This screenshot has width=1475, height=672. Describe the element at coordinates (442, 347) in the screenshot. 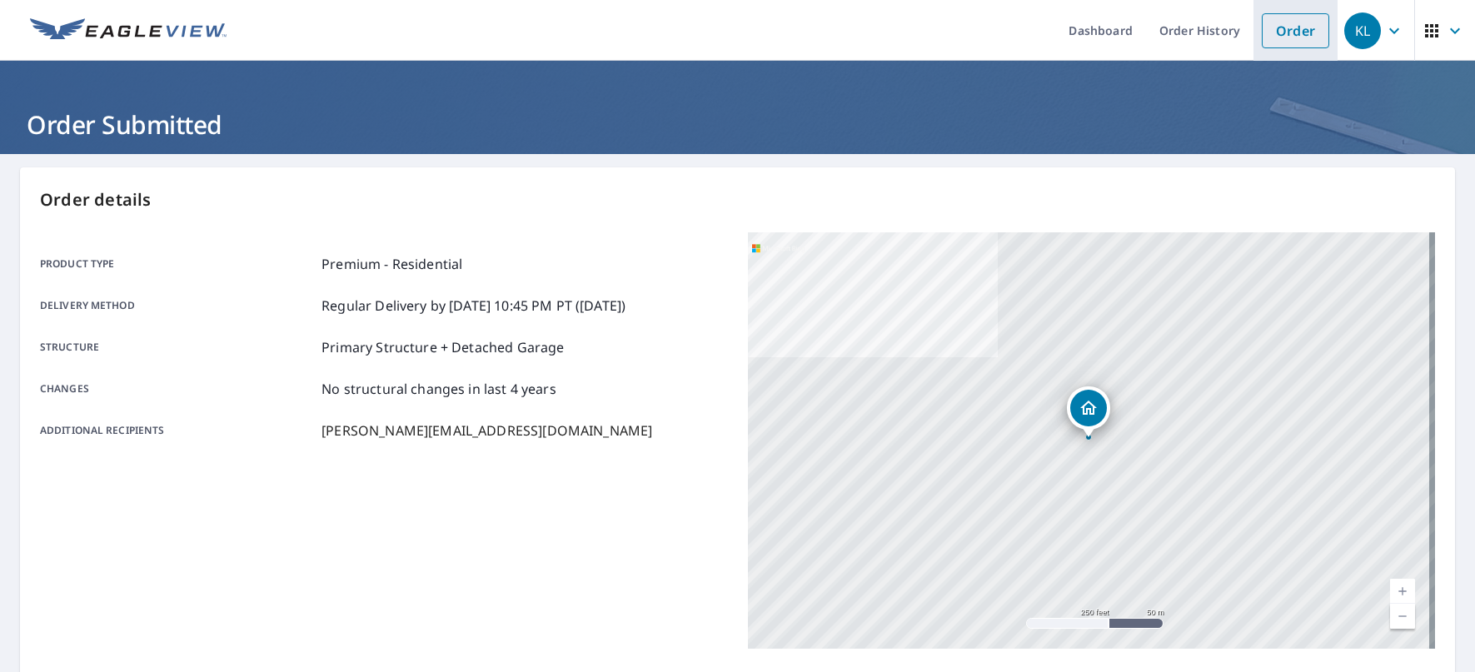

I see `p: Primary Structure + Detached Garage` at that location.